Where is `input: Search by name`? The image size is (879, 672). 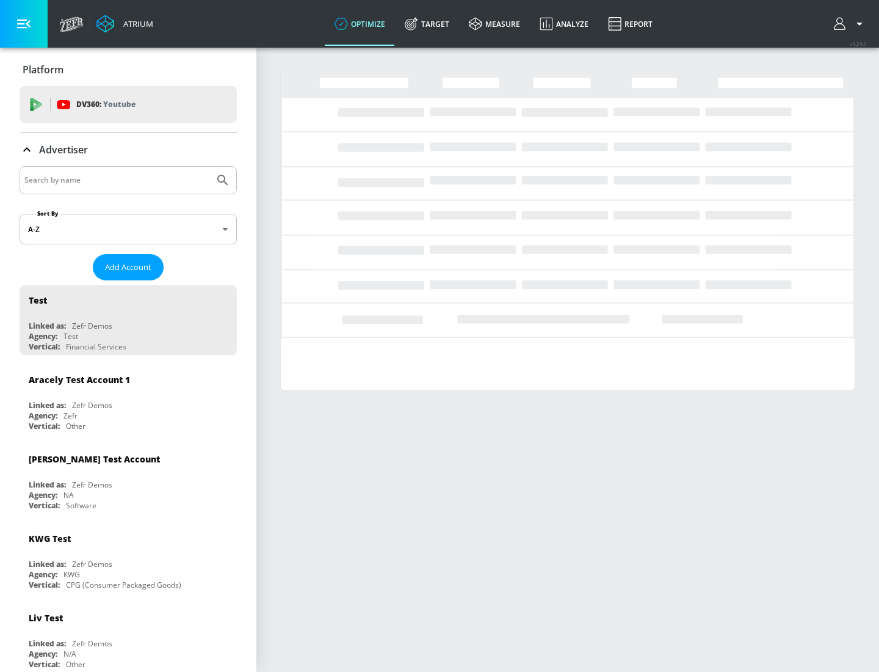
input: Search by name is located at coordinates (117, 180).